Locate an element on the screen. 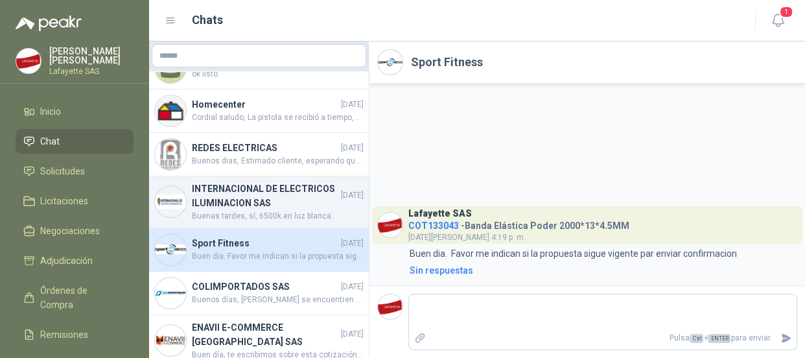 The image size is (805, 358). a: Inicio is located at coordinates (75, 112).